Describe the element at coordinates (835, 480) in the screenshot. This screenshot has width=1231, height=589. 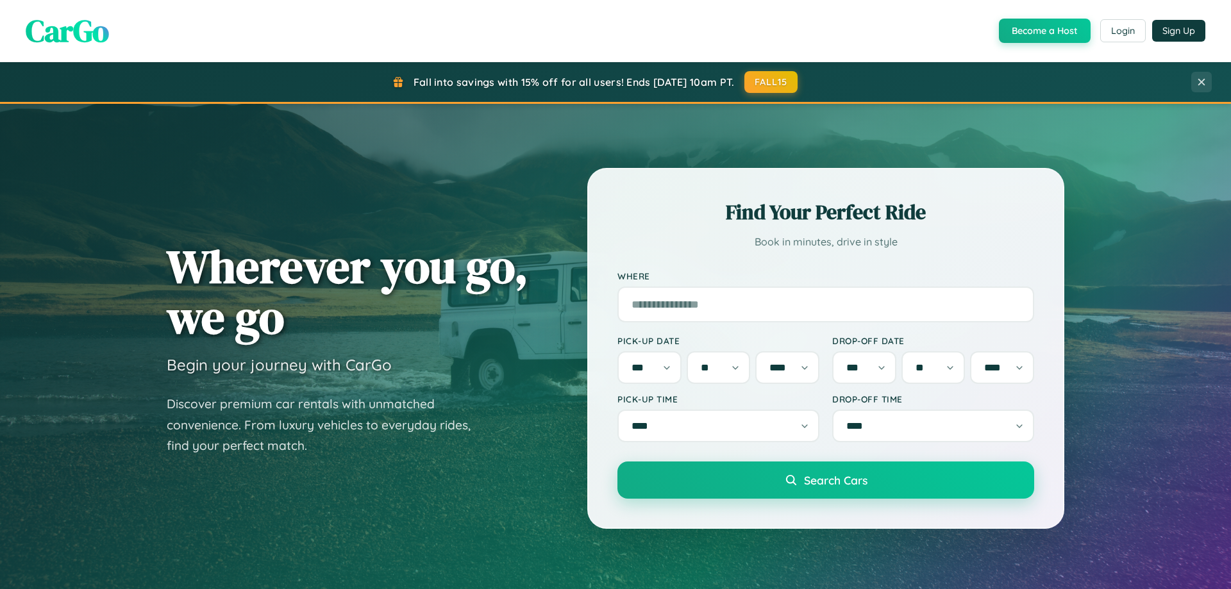
I see `span: Search Cars` at that location.